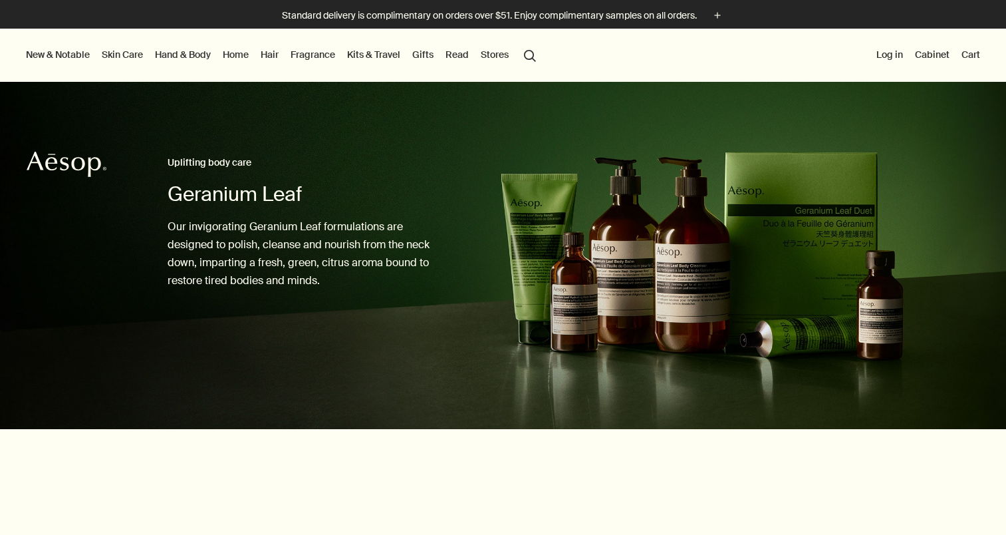 Image resolution: width=1006 pixels, height=535 pixels. What do you see at coordinates (933, 55) in the screenshot?
I see `a: Cabinet` at bounding box center [933, 55].